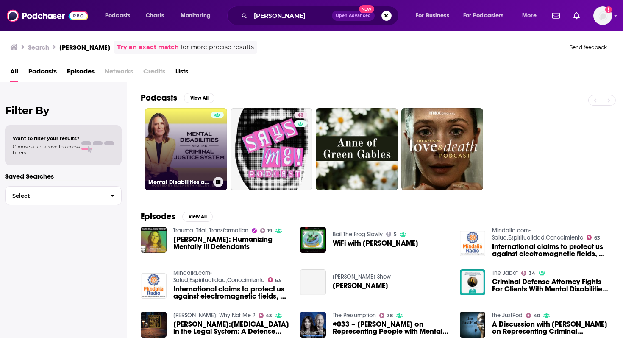  Describe the element at coordinates (354, 315) in the screenshot. I see `a: The Presumption` at that location.